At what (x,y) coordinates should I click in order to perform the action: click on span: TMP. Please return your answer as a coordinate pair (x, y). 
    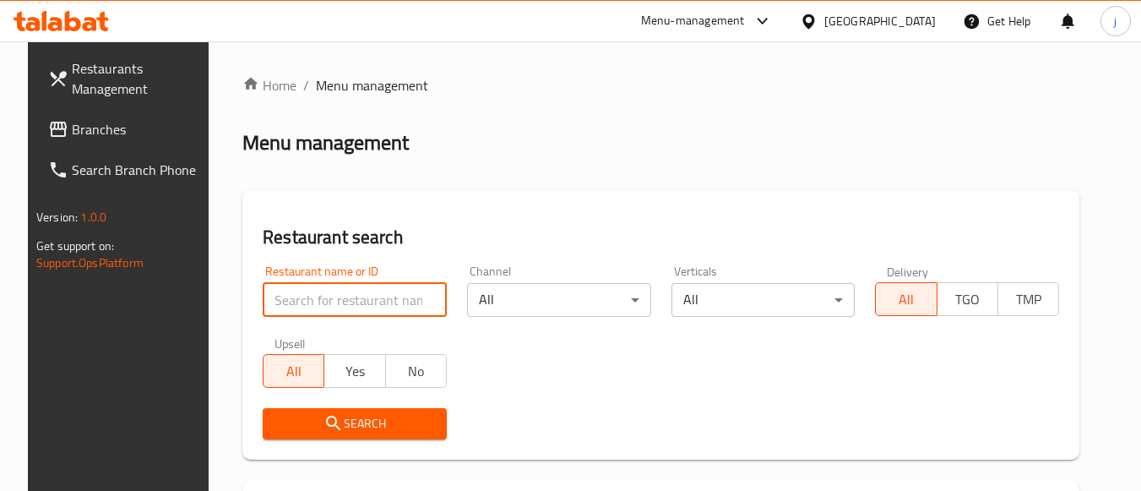
    Looking at the image, I should click on (1029, 299).